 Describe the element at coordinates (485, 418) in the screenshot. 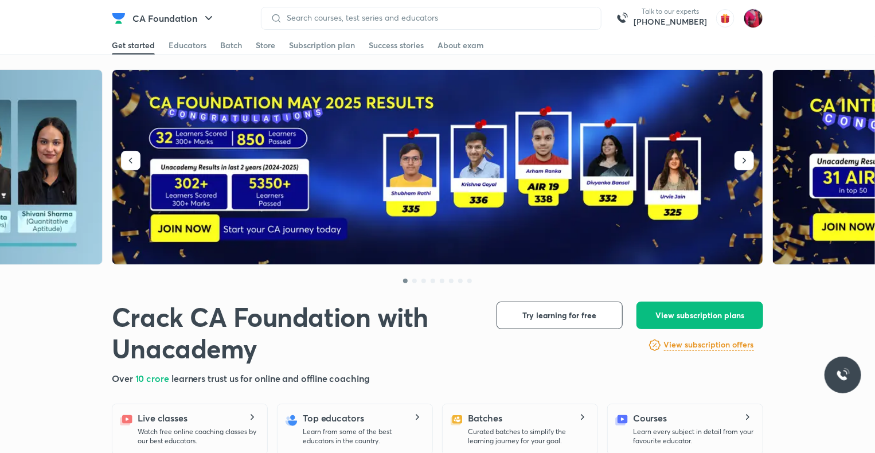

I see `h5: Batches` at that location.